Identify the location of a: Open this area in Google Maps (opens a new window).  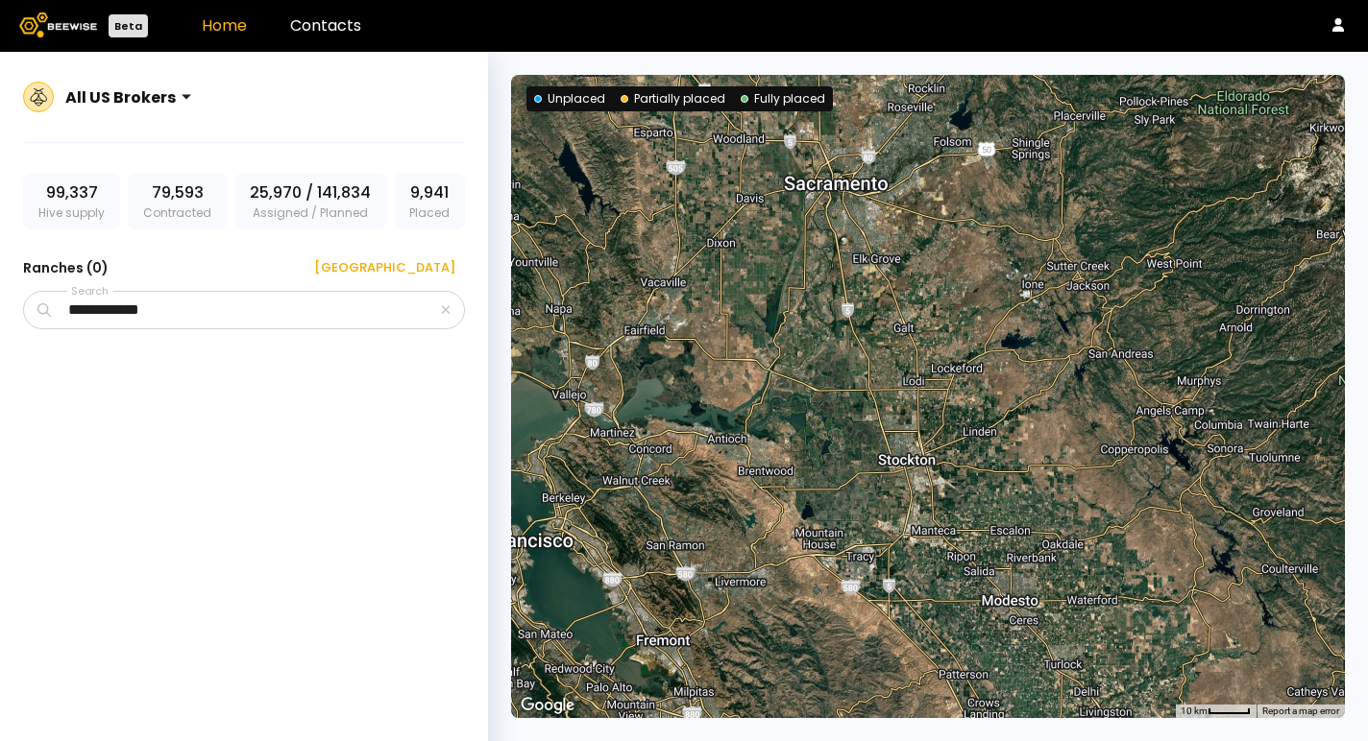
(547, 706).